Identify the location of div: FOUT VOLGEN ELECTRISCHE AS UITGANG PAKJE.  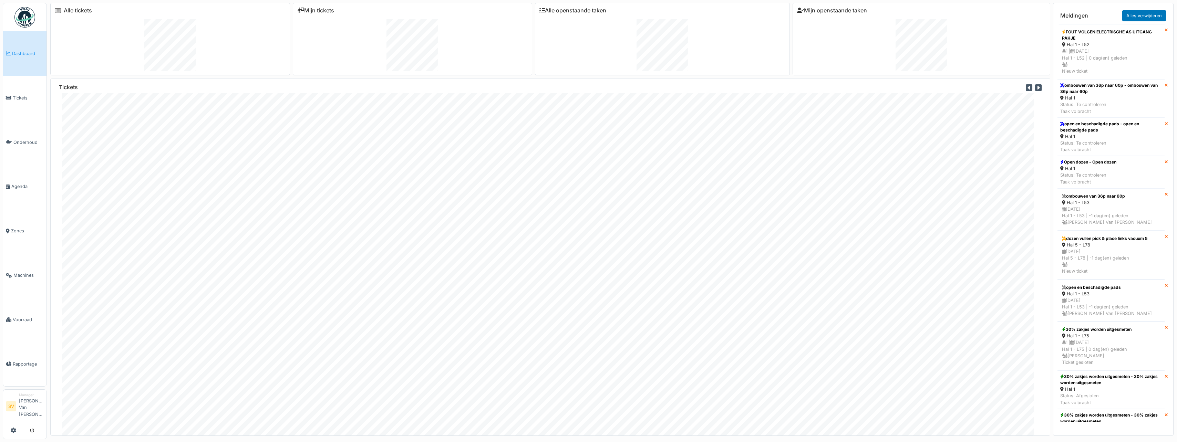
(1111, 35).